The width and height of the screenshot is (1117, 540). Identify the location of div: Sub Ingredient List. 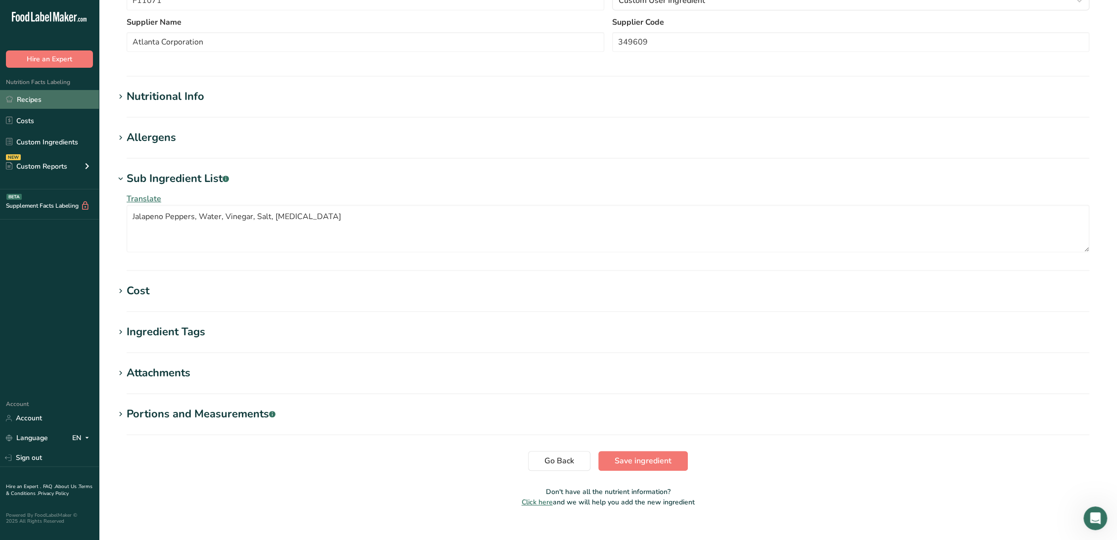
(178, 178).